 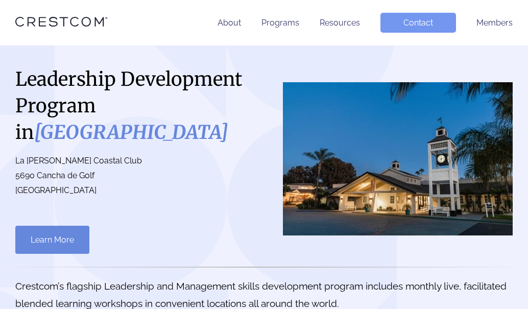 What do you see at coordinates (398, 159) in the screenshot?
I see `img: San Diego County` at bounding box center [398, 159].